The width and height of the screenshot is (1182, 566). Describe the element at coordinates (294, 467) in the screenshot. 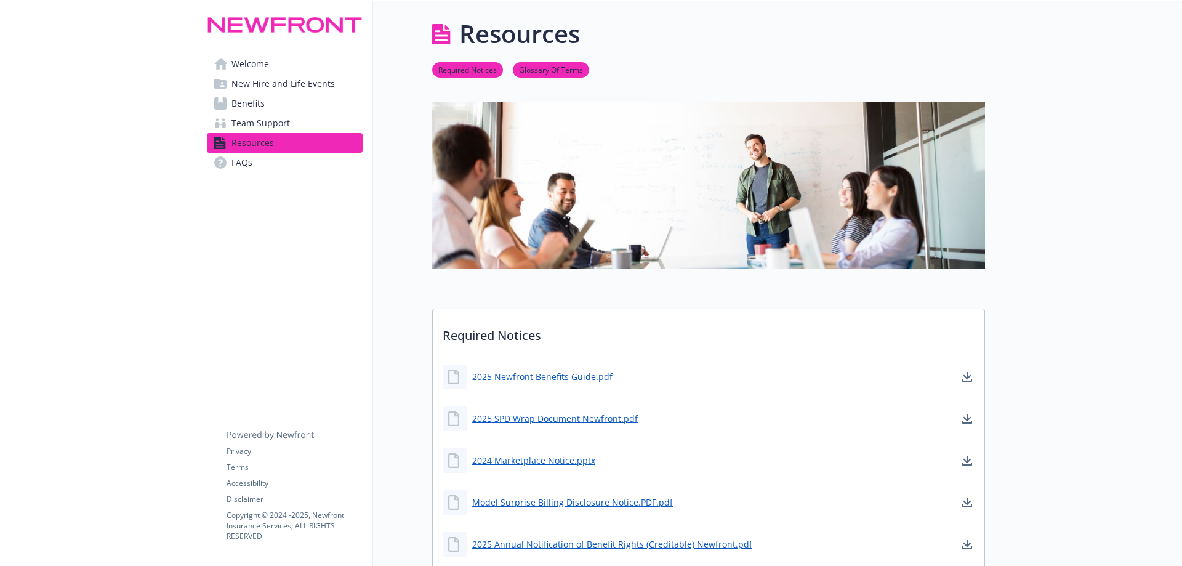

I see `a: Terms` at that location.